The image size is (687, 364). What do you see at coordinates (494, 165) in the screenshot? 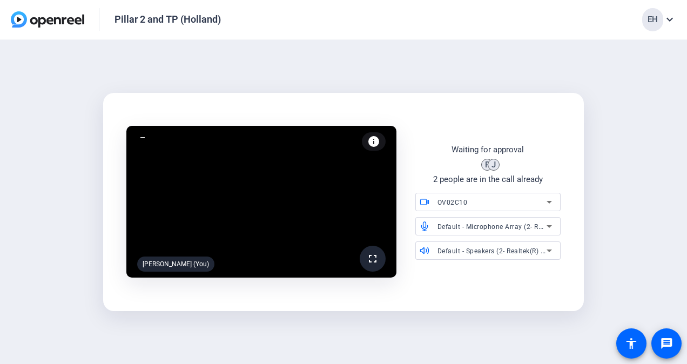
I see `div: J` at bounding box center [494, 165].